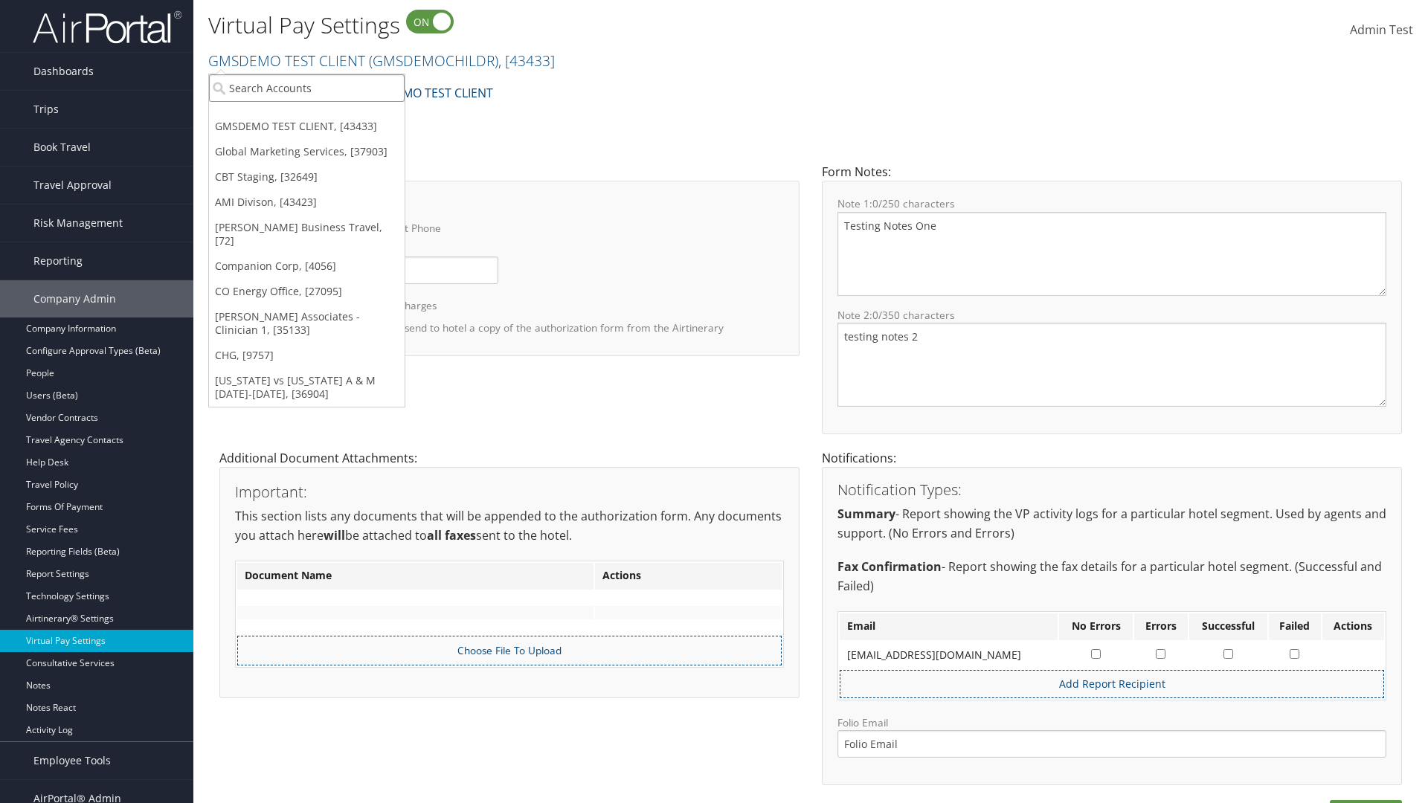  What do you see at coordinates (509, 651) in the screenshot?
I see `label: Choose File To Upload` at bounding box center [509, 651].